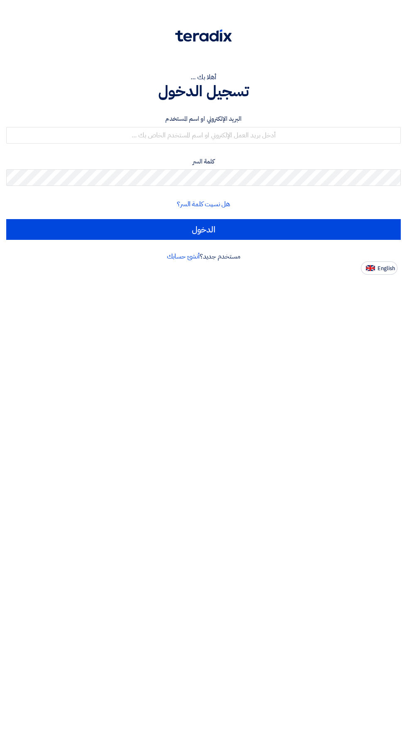 This screenshot has height=754, width=407. I want to click on span: English, so click(386, 269).